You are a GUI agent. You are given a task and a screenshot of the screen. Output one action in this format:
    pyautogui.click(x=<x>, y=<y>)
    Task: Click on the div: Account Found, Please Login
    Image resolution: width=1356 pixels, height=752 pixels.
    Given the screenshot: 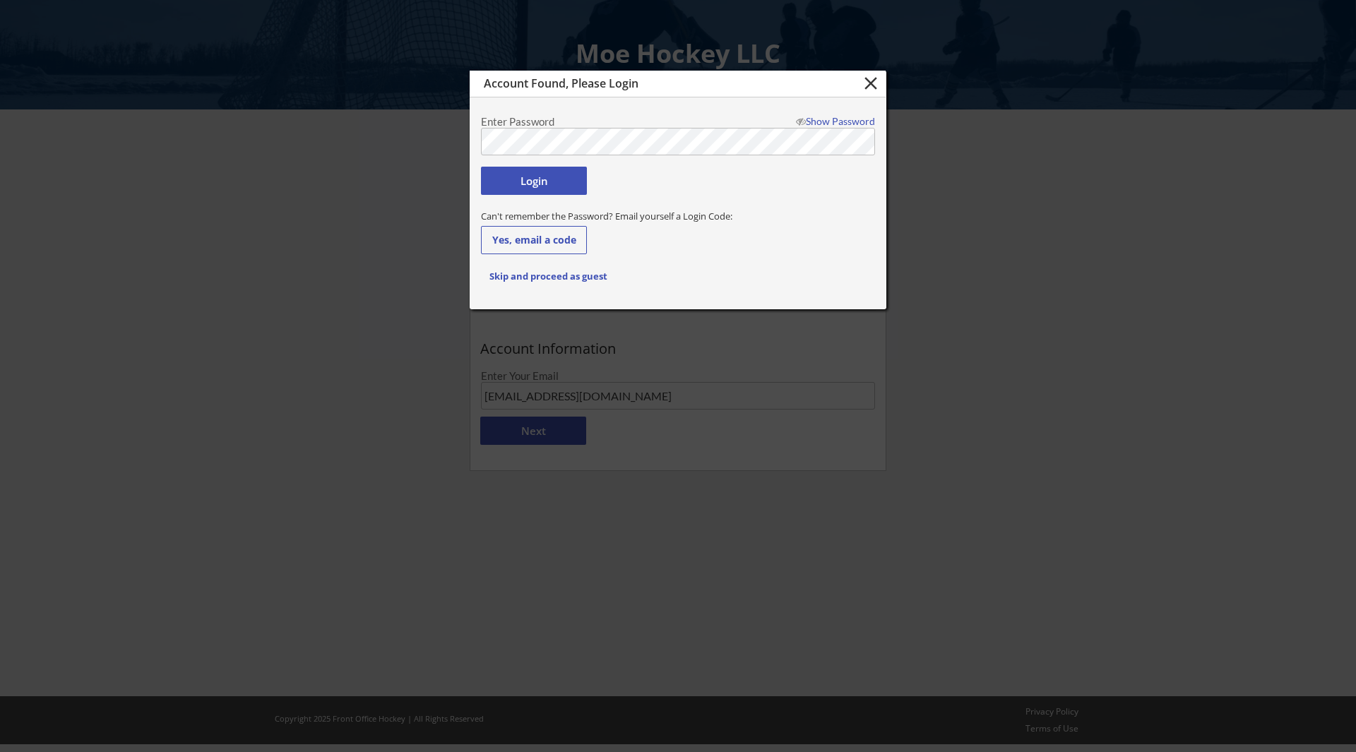 What is the action you would take?
    pyautogui.click(x=652, y=83)
    